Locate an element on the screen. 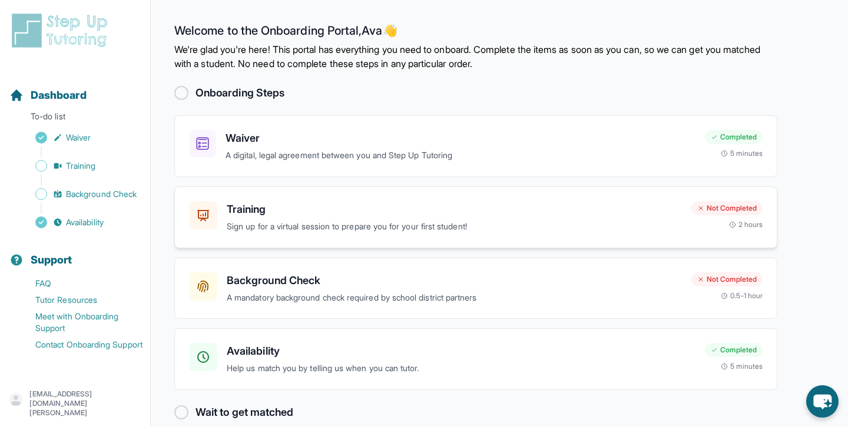 The height and width of the screenshot is (427, 848). h2: Wait to get matched is located at coordinates (244, 413).